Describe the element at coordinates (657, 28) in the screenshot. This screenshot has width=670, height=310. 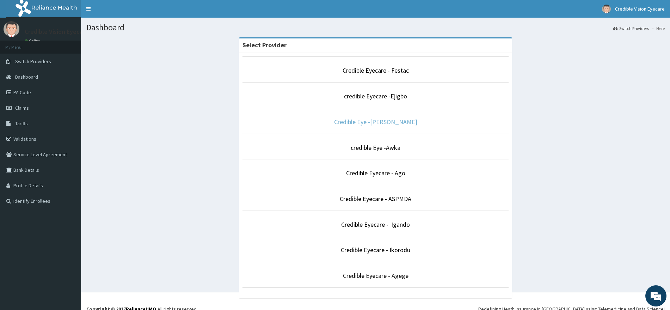
I see `li: Here` at that location.